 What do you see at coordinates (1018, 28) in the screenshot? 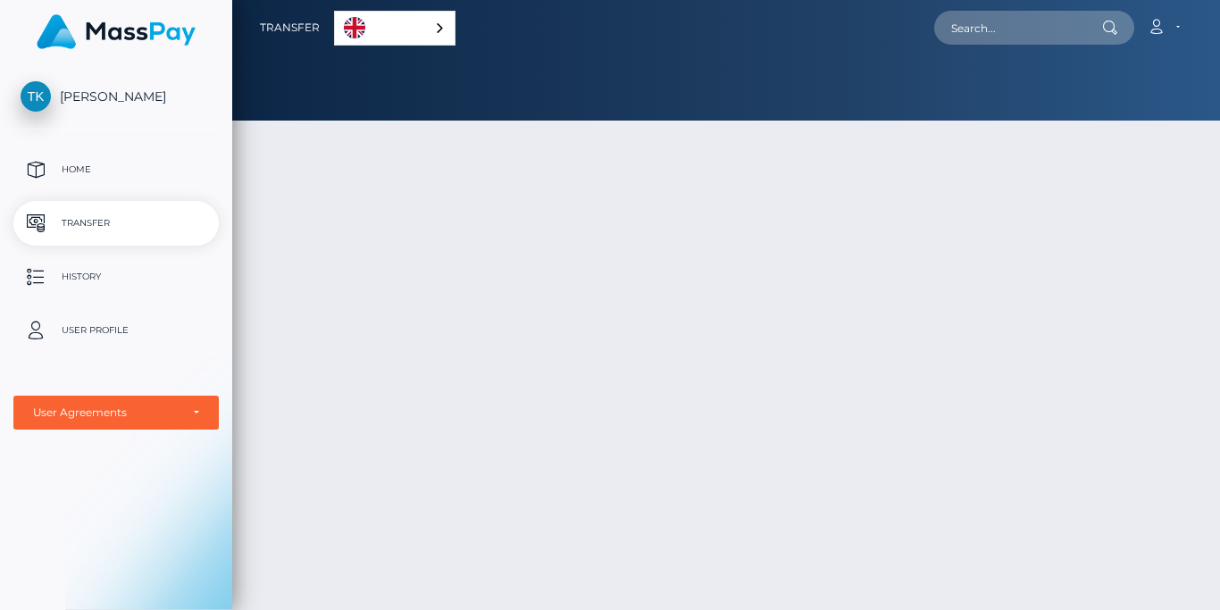
I see `input: Search...` at bounding box center [1018, 28].